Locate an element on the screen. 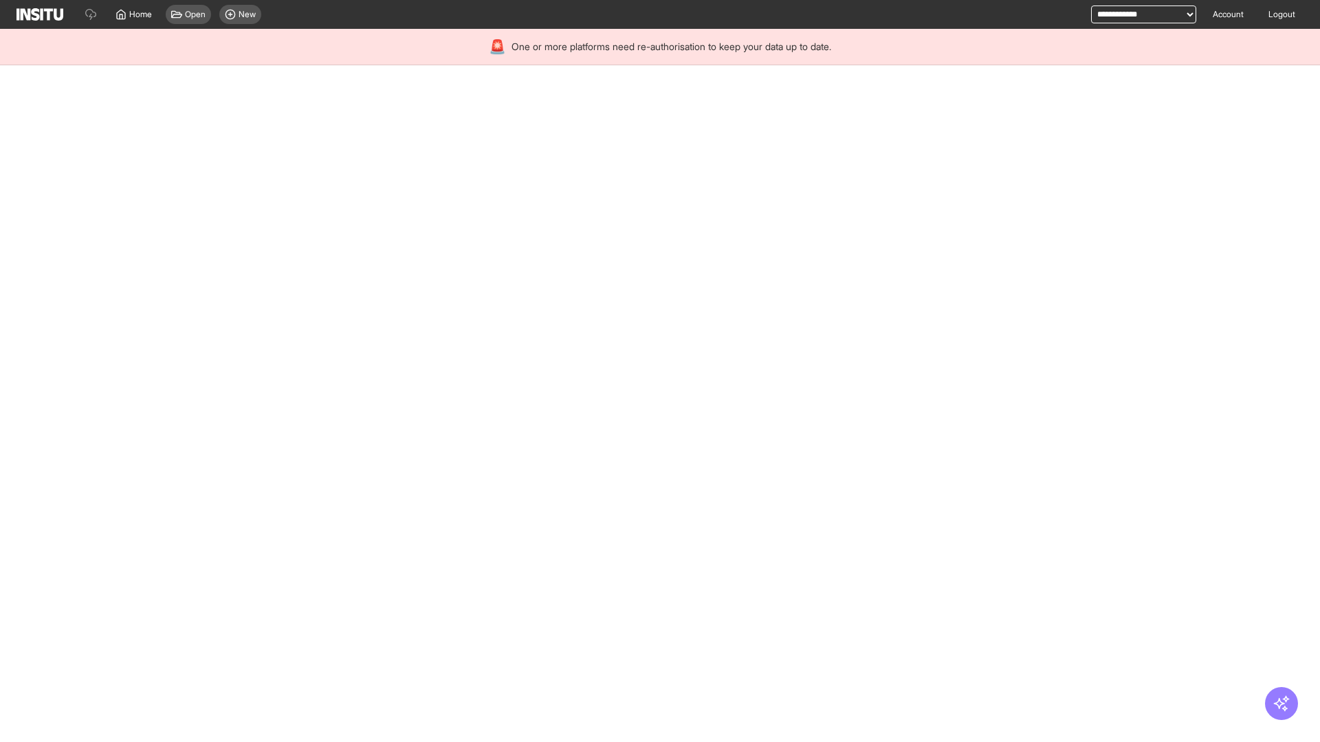 This screenshot has height=742, width=1320. span: Home is located at coordinates (140, 14).